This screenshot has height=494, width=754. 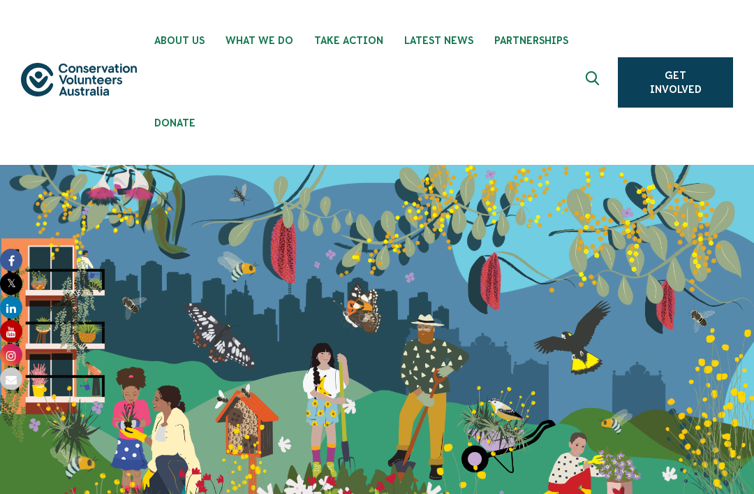 I want to click on img: logo.svg, so click(x=79, y=80).